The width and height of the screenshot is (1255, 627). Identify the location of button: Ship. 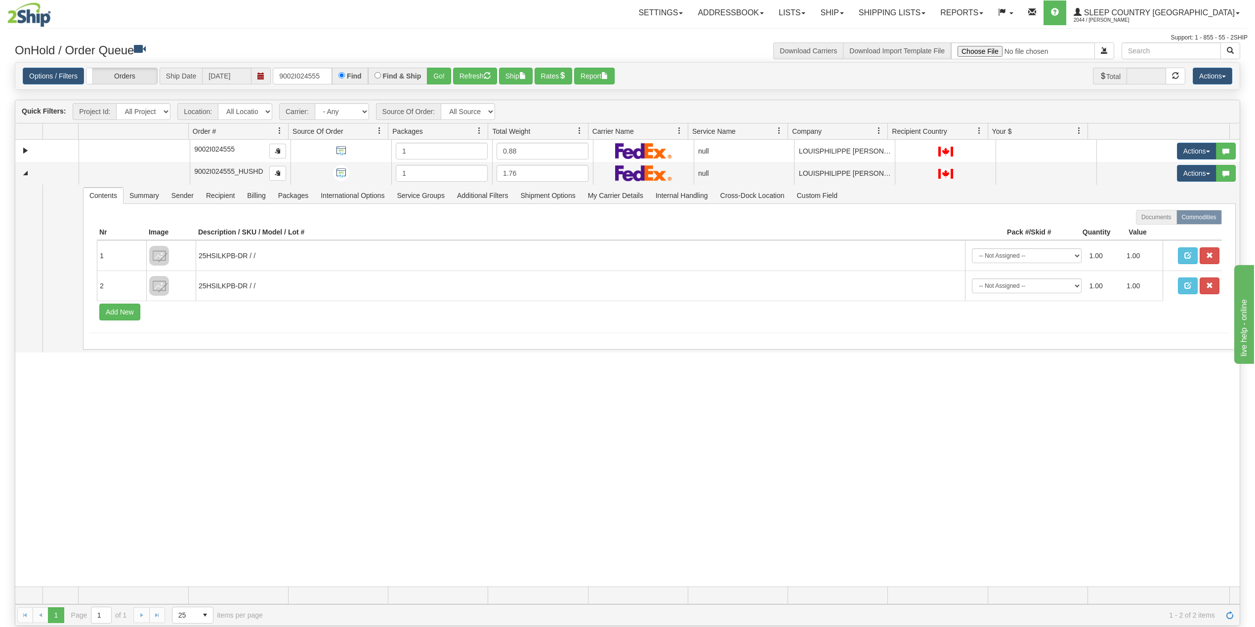
(516, 76).